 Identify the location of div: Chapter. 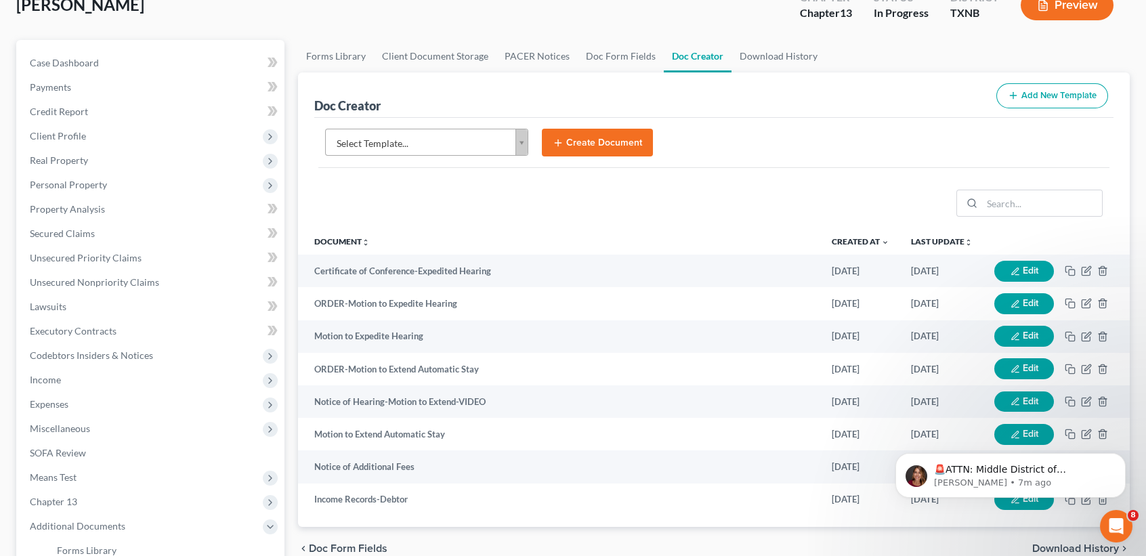
(826, 13).